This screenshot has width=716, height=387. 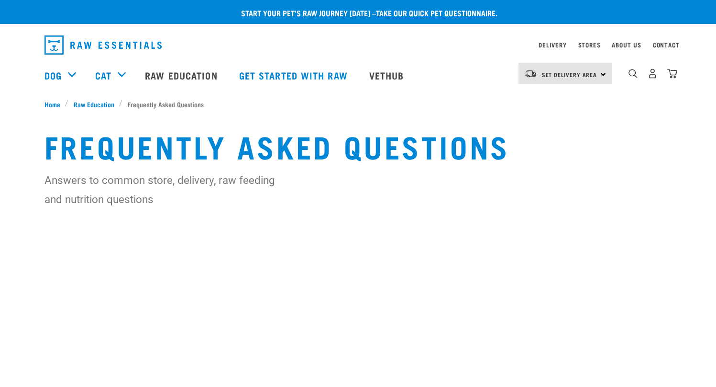 I want to click on a: About Us, so click(x=626, y=44).